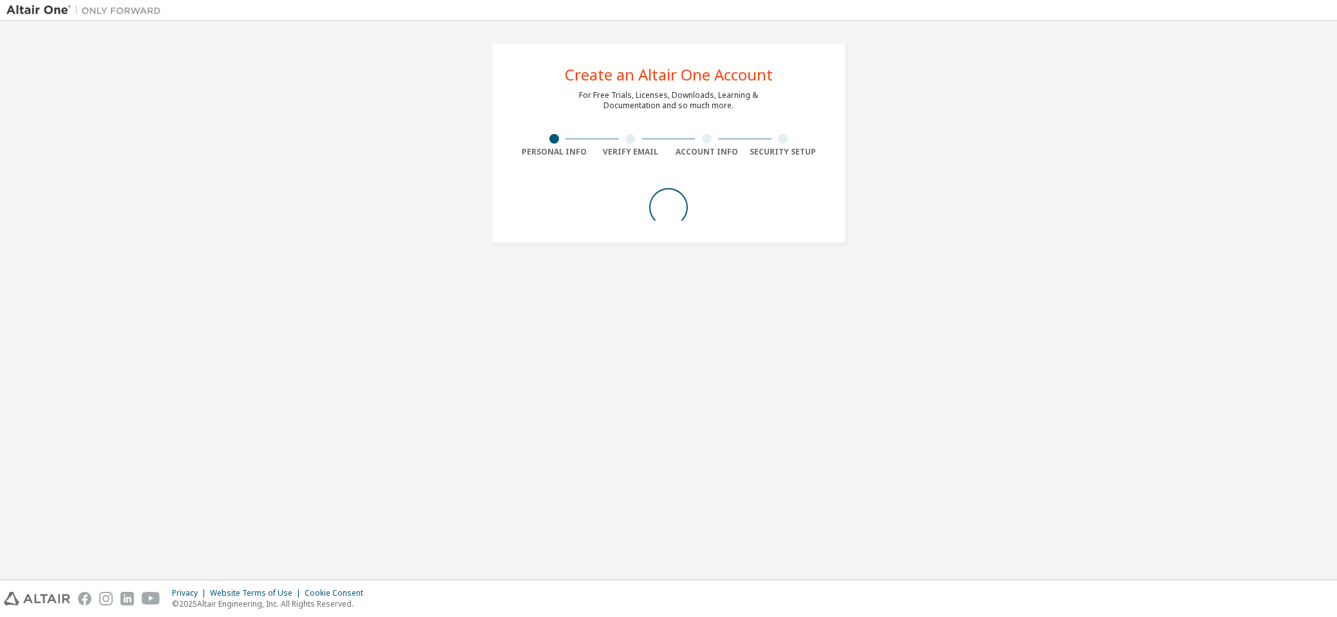 The image size is (1337, 617). Describe the element at coordinates (554, 152) in the screenshot. I see `div: Personal Info` at that location.